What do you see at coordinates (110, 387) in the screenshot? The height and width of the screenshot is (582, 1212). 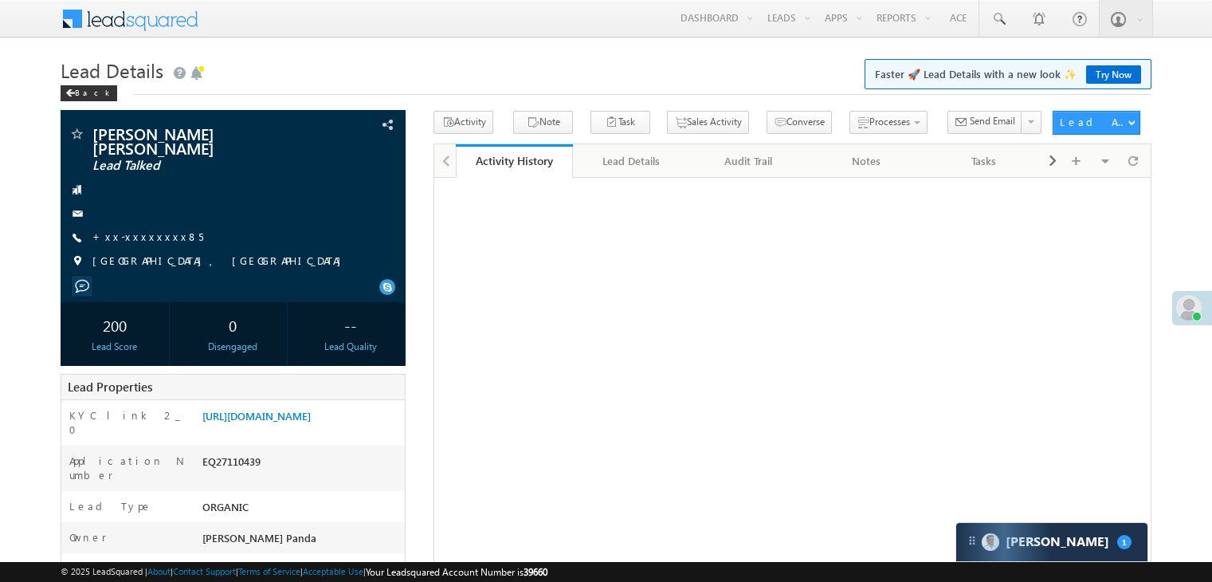 I see `span: Lead Properties` at bounding box center [110, 387].